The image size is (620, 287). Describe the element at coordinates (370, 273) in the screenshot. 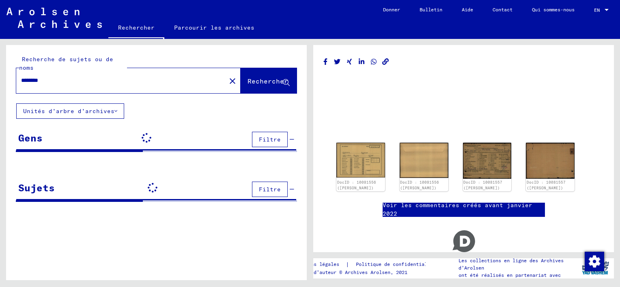

I see `p: Droits d’auteur © Archives Arolsen, 2021` at that location.